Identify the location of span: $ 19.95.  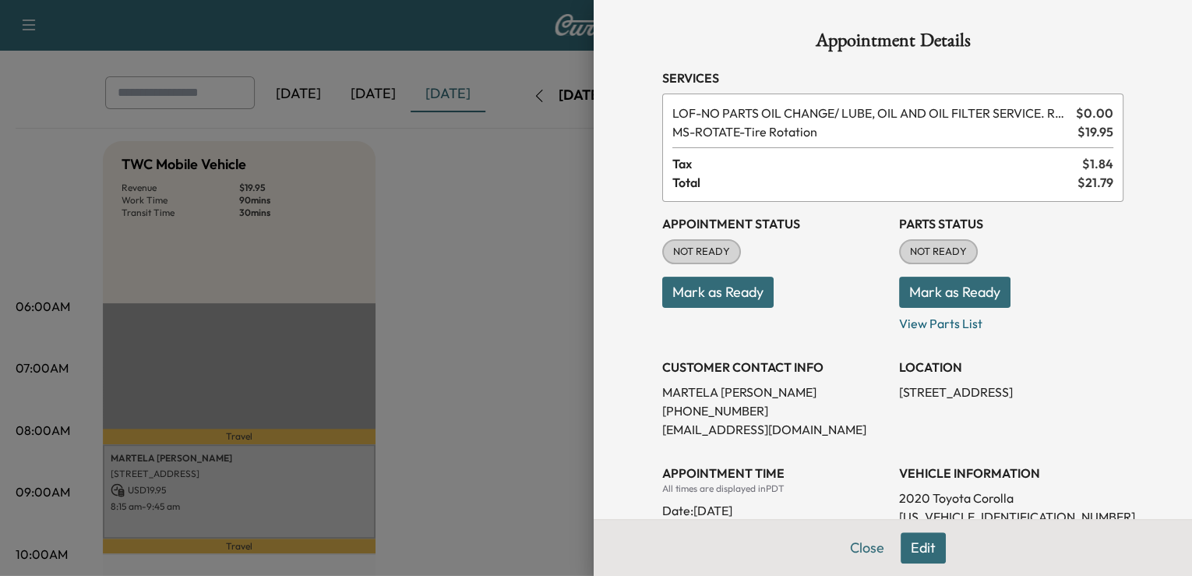
(1096, 132).